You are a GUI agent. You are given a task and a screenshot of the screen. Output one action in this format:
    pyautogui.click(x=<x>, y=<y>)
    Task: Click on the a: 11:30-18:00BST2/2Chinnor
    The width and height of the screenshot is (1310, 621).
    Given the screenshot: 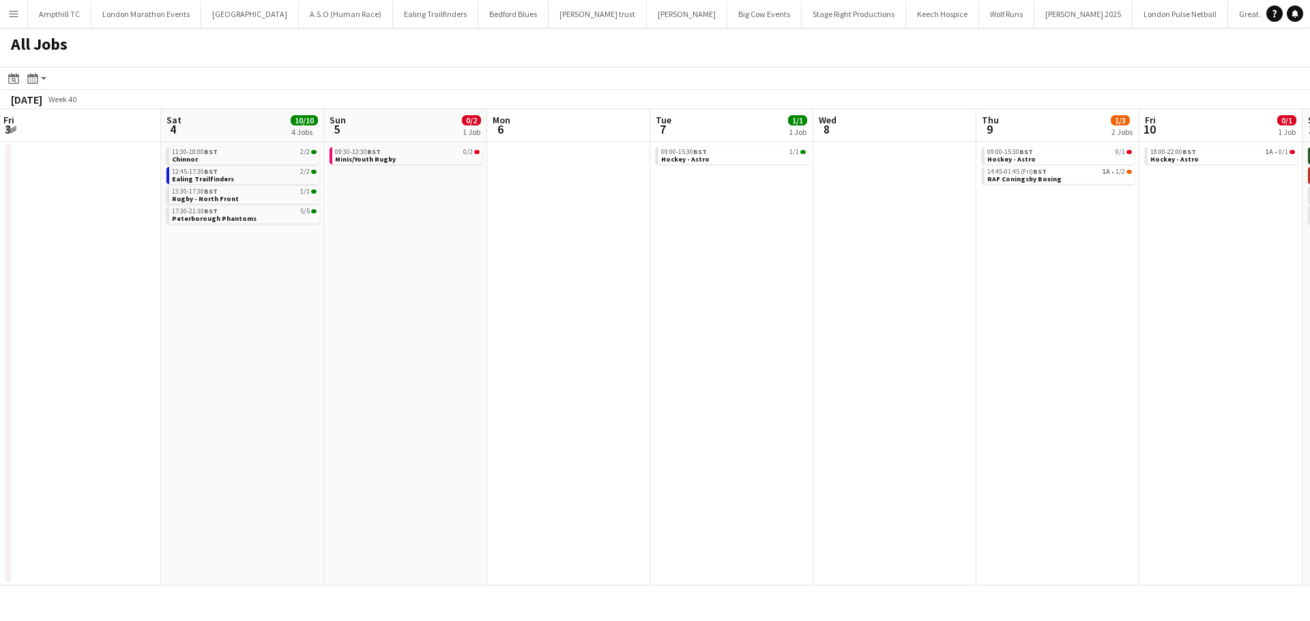 What is the action you would take?
    pyautogui.click(x=244, y=155)
    